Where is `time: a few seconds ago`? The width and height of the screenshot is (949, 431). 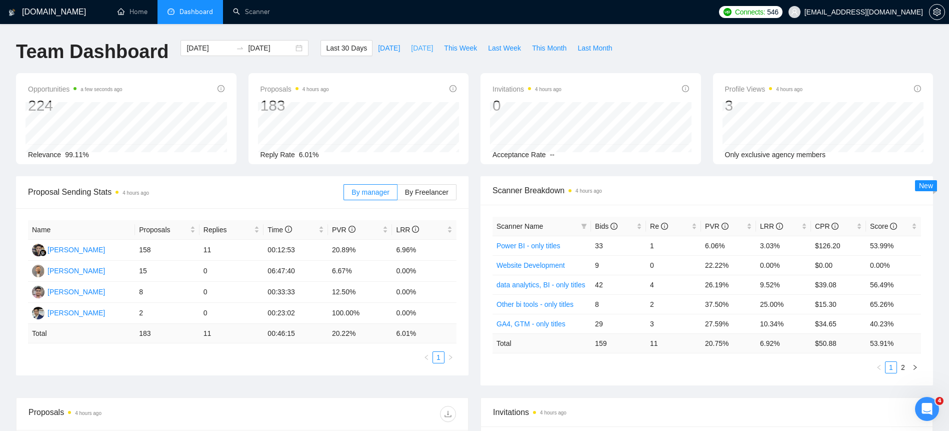
time: a few seconds ago is located at coordinates (101, 89).